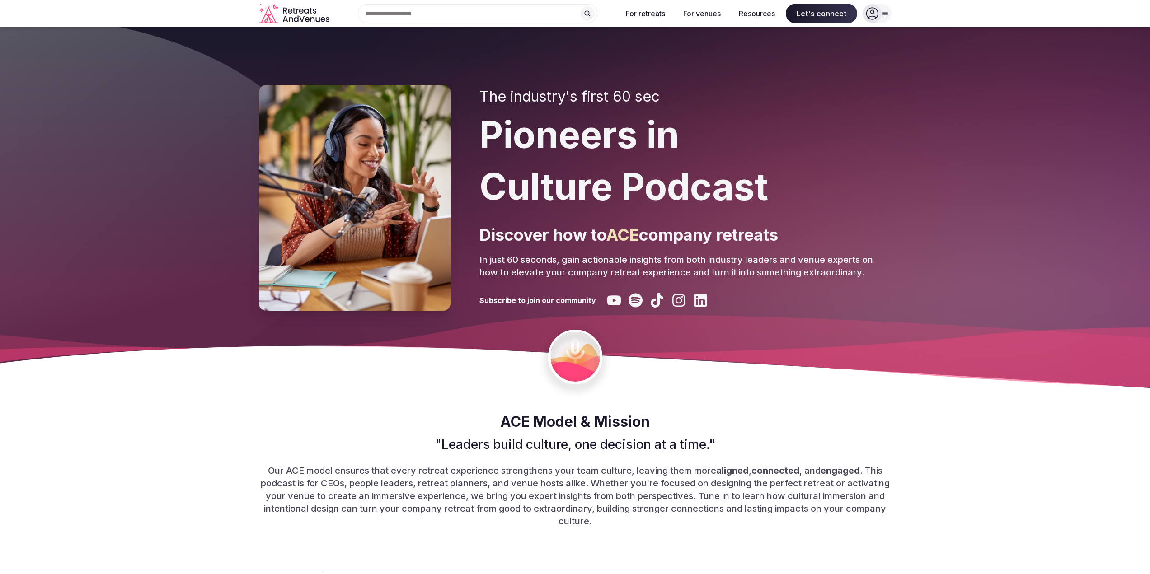 The image size is (1150, 574). I want to click on button: For venues, so click(701, 14).